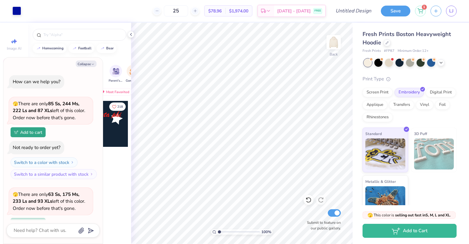 This screenshot has height=244, width=469. I want to click on div: Most Favorited, so click(114, 92).